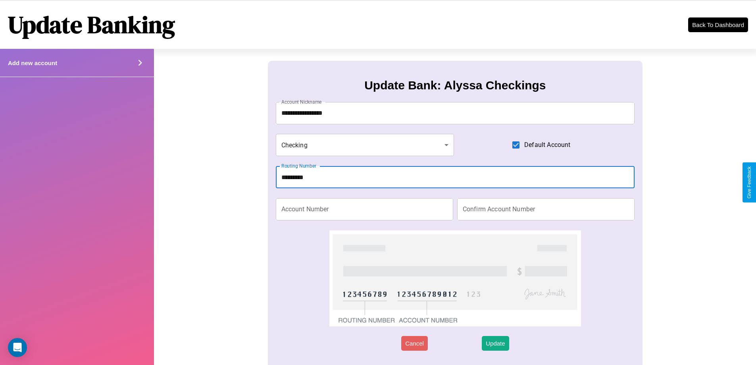 This screenshot has height=365, width=756. I want to click on button: Cancel, so click(414, 343).